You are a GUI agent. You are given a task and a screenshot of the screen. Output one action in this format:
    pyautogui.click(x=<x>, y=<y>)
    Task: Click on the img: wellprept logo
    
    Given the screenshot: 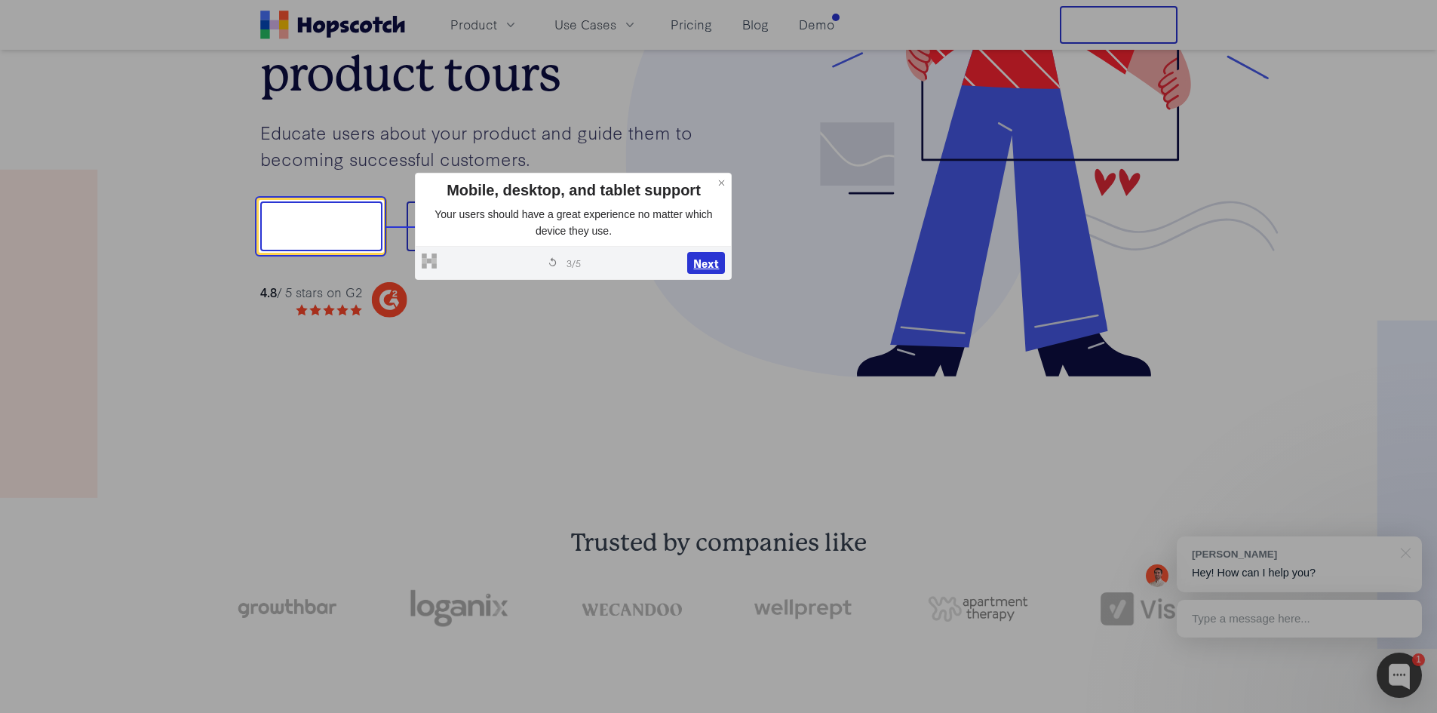 What is the action you would take?
    pyautogui.click(x=804, y=608)
    